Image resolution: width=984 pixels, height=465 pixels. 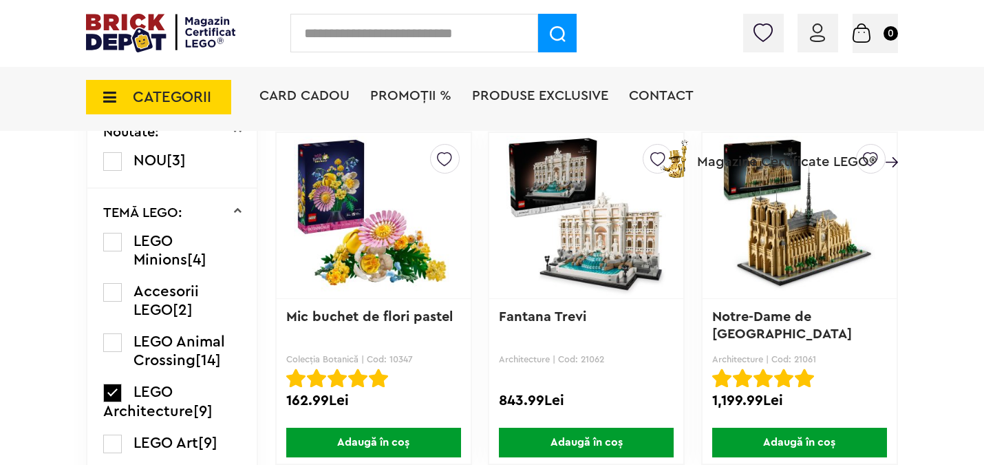 I want to click on span: [2], so click(x=182, y=310).